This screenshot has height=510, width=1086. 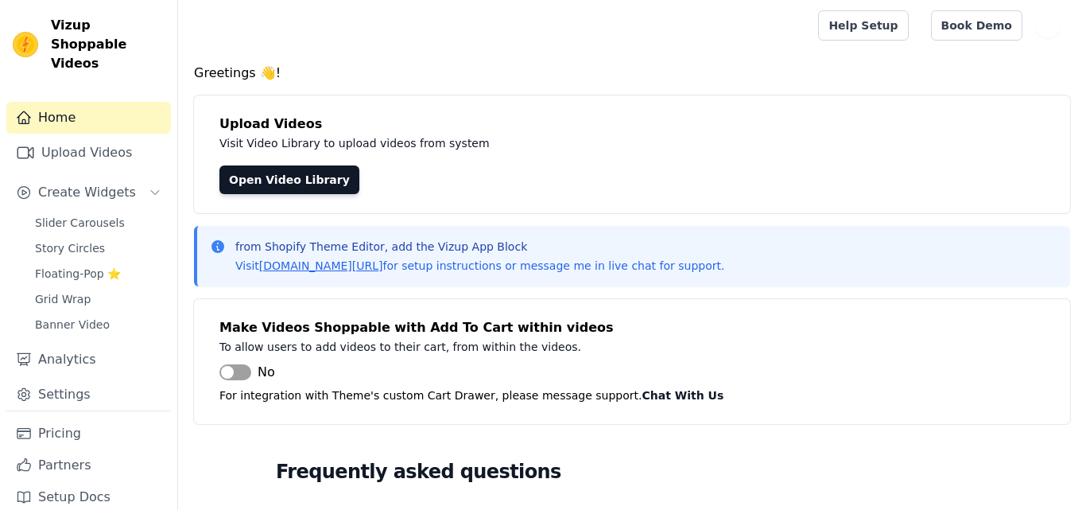 What do you see at coordinates (88, 153) in the screenshot?
I see `a: Upload Videos` at bounding box center [88, 153].